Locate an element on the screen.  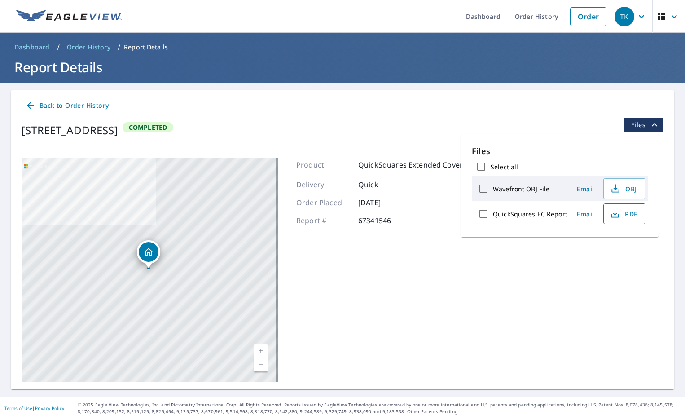
a: Order History is located at coordinates (88, 47).